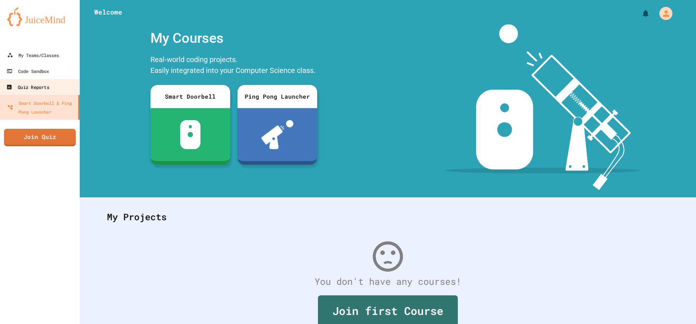 This screenshot has height=324, width=696. Describe the element at coordinates (277, 96) in the screenshot. I see `div: Ping Pong Launcher` at that location.